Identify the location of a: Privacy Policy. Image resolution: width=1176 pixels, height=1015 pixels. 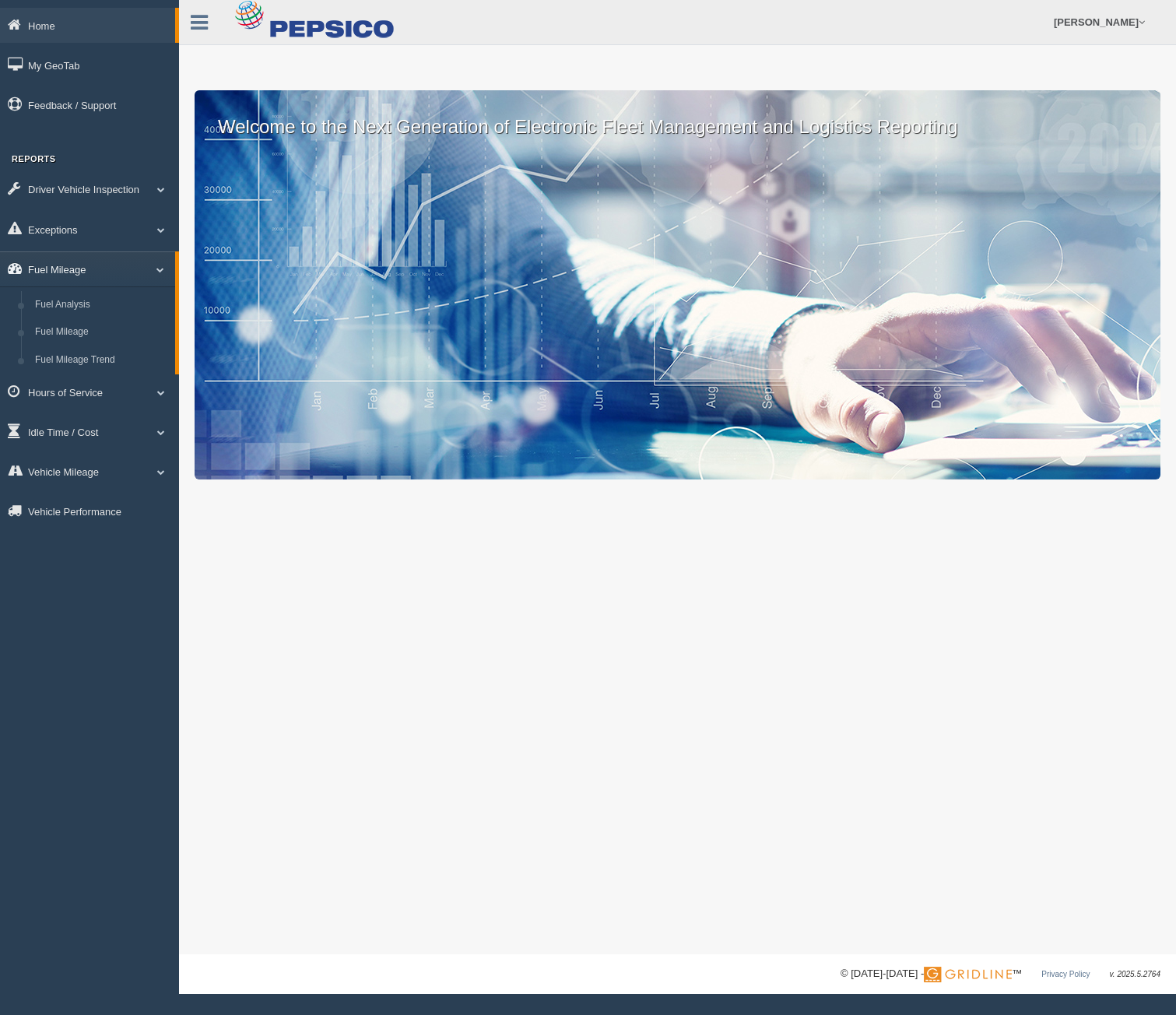
(1065, 973).